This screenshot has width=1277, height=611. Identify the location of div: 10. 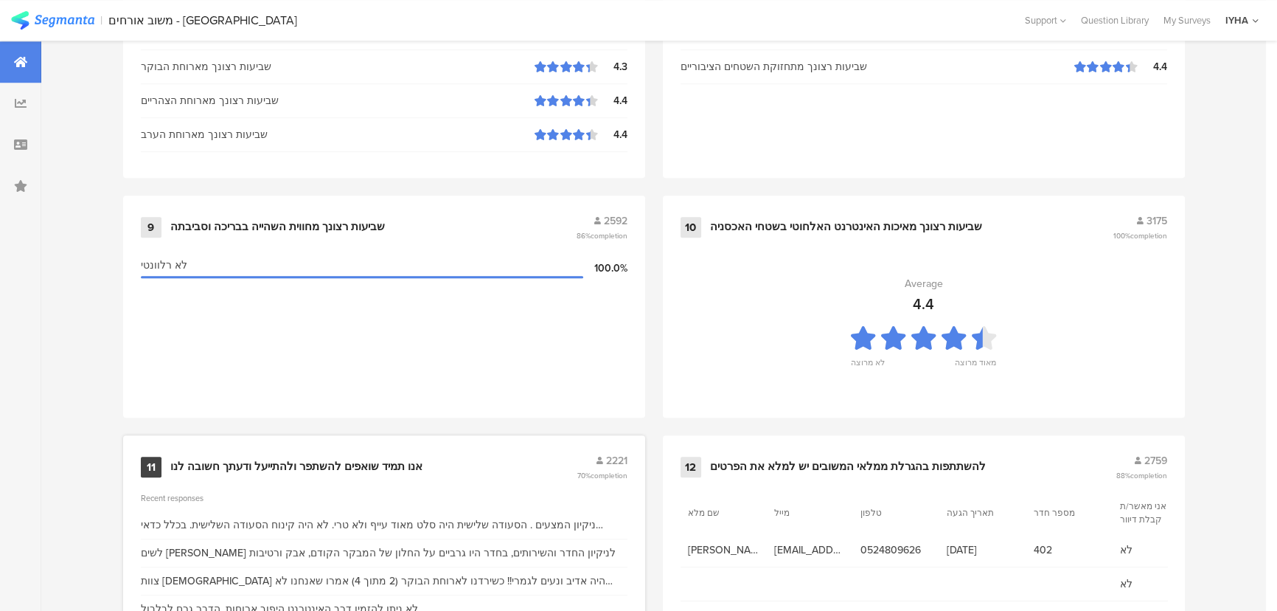
(691, 227).